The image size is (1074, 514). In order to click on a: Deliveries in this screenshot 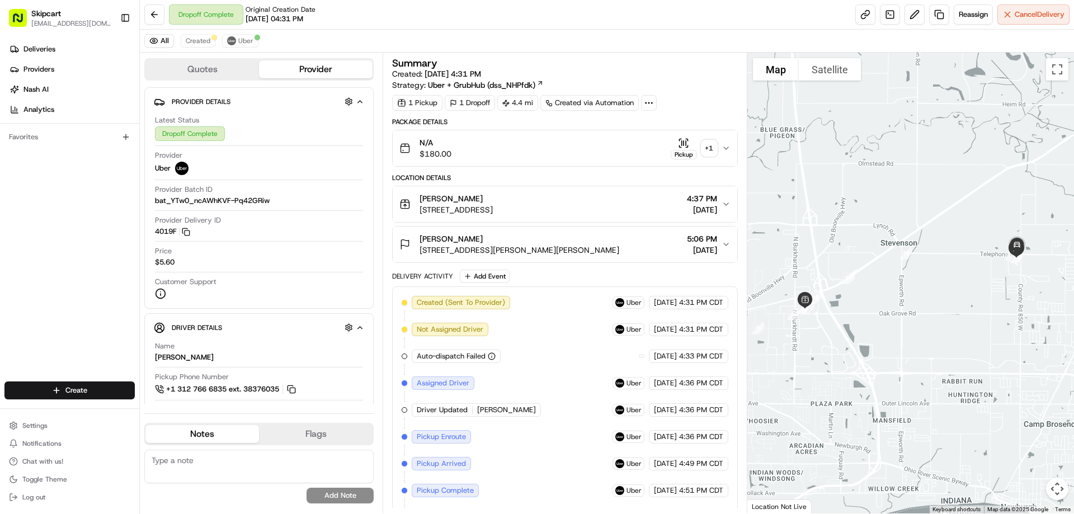, I will do `click(72, 49)`.